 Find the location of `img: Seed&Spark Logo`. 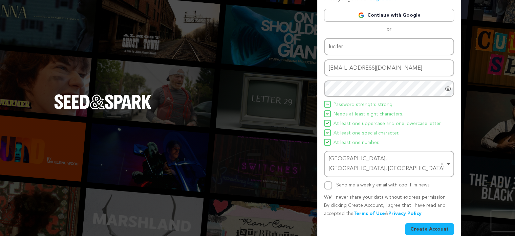

img: Seed&Spark Logo is located at coordinates (103, 102).